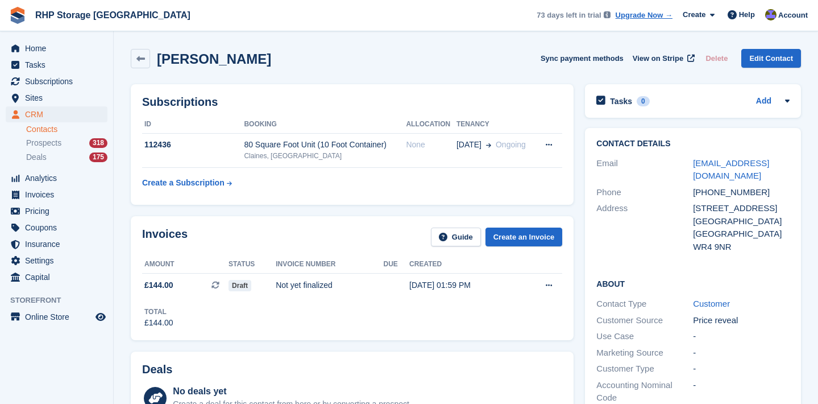 This screenshot has height=404, width=818. Describe the element at coordinates (59, 48) in the screenshot. I see `span: Home` at that location.